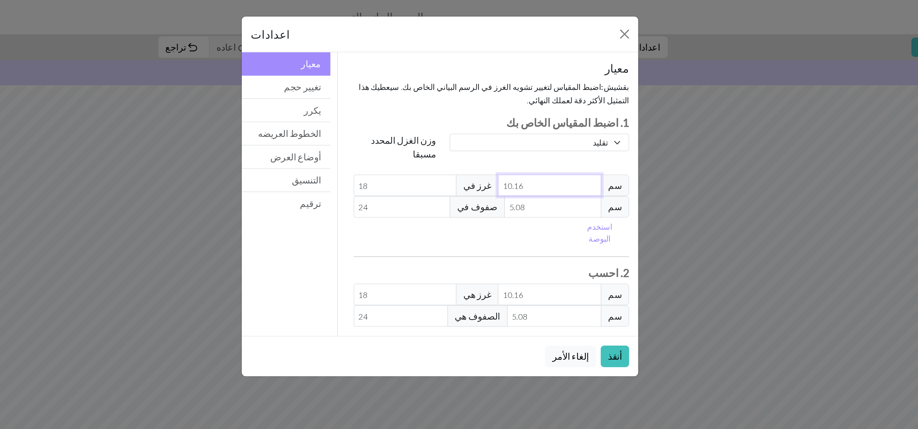 The image size is (918, 429). I want to click on h3: 2. احسب, so click(492, 173).